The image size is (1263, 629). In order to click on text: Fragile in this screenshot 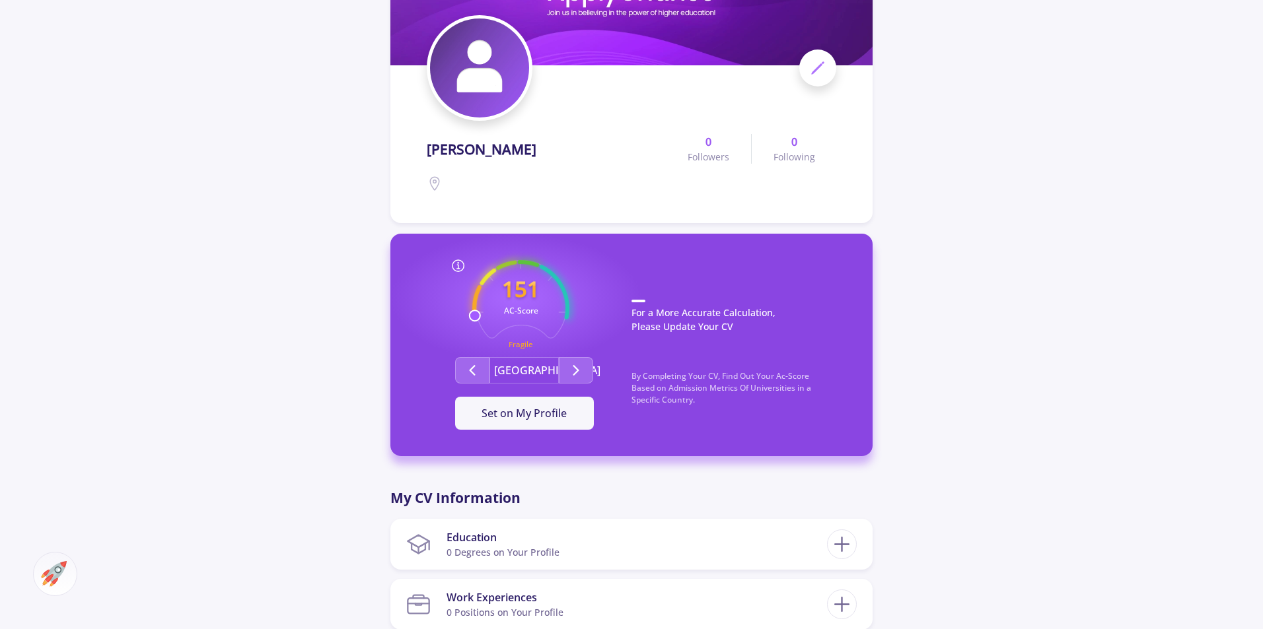, I will do `click(520, 345)`.